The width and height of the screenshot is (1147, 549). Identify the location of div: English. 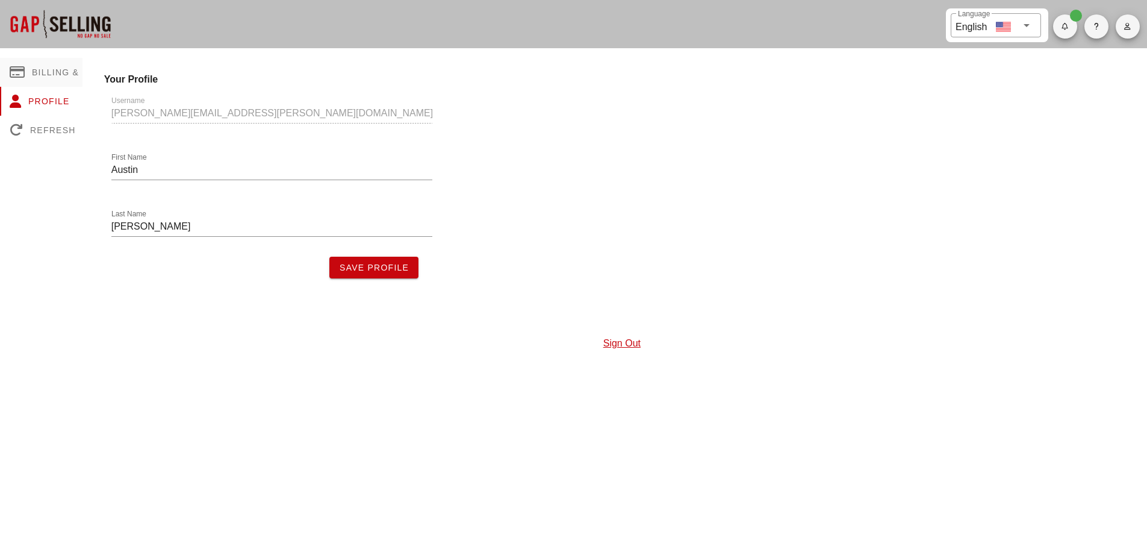
(972, 25).